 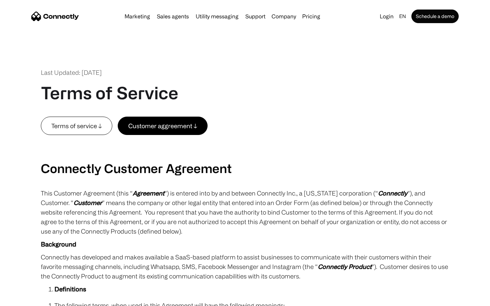 I want to click on a: Utility messaging, so click(x=217, y=16).